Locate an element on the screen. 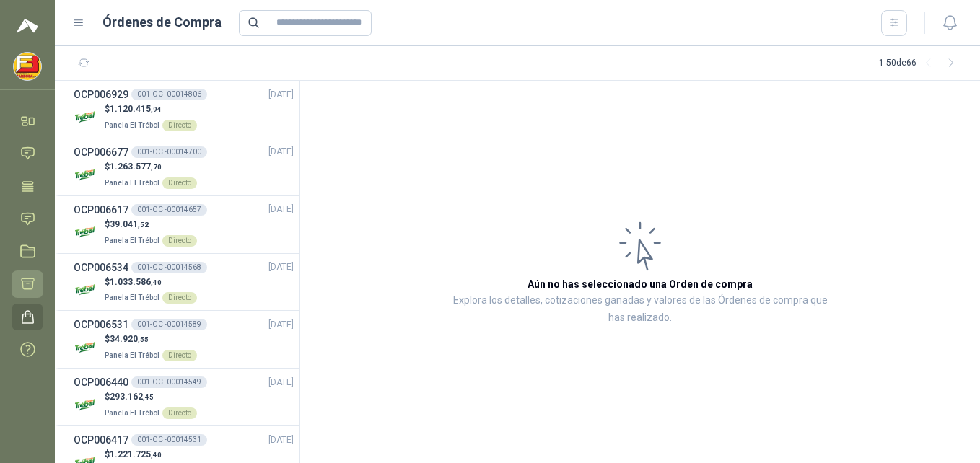 The height and width of the screenshot is (463, 980). h3: OCP006677 is located at coordinates (101, 152).